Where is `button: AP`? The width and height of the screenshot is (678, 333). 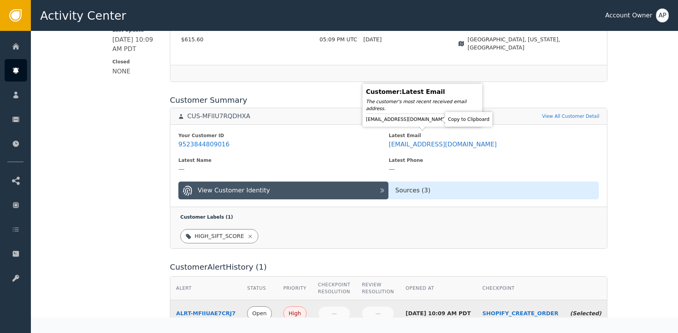 button: AP is located at coordinates (662, 15).